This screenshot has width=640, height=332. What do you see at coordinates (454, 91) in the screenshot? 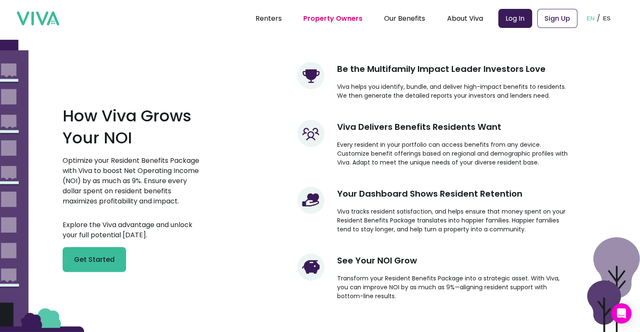
I see `p: Viva helps you identify, bundle, and deliver high-impact benefits to residents. We then generate ...` at bounding box center [454, 91].